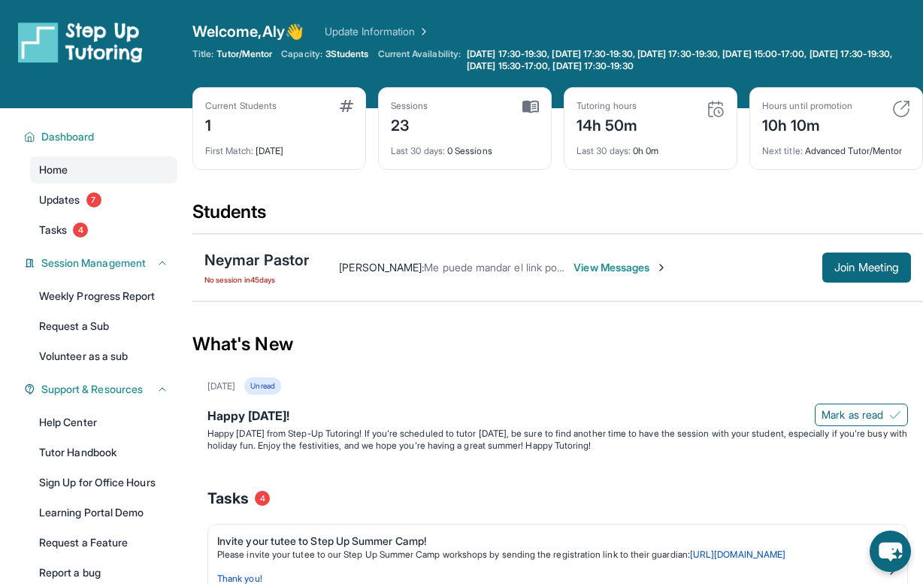  Describe the element at coordinates (808, 124) in the screenshot. I see `div: 10h 10m` at that location.